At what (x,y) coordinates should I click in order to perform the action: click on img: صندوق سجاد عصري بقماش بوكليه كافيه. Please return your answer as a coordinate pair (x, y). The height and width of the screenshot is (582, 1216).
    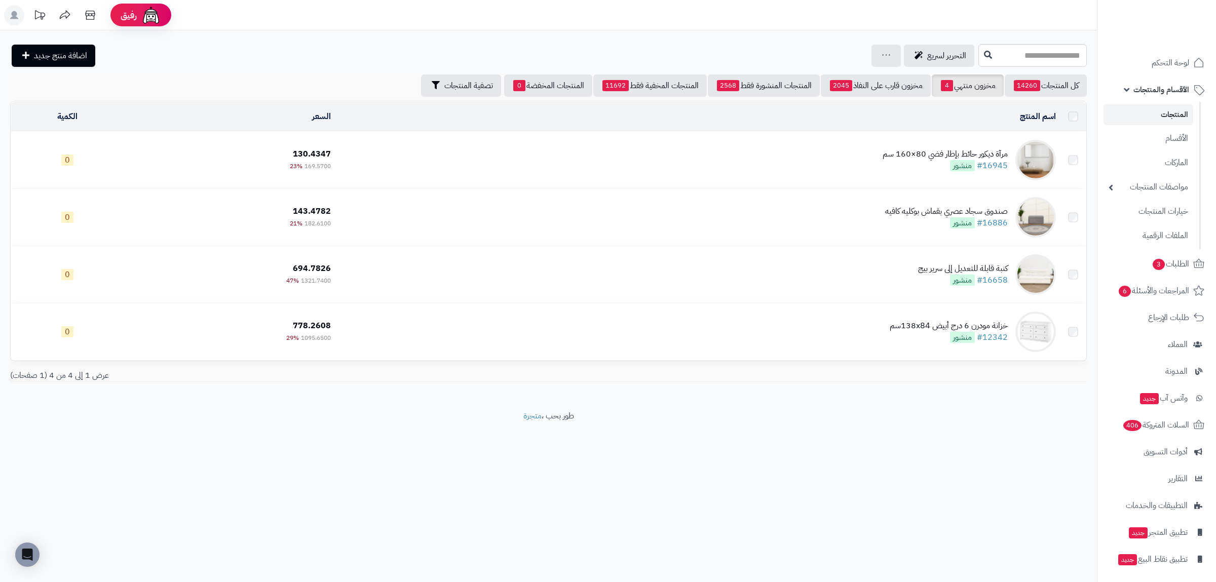
    Looking at the image, I should click on (1036, 217).